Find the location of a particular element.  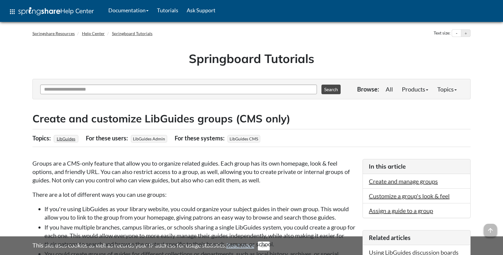

a: Help Center is located at coordinates (93, 33).